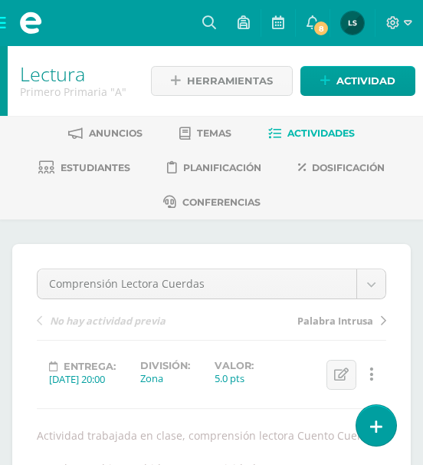 This screenshot has height=465, width=423. Describe the element at coordinates (230, 81) in the screenshot. I see `span: Herramientas` at that location.